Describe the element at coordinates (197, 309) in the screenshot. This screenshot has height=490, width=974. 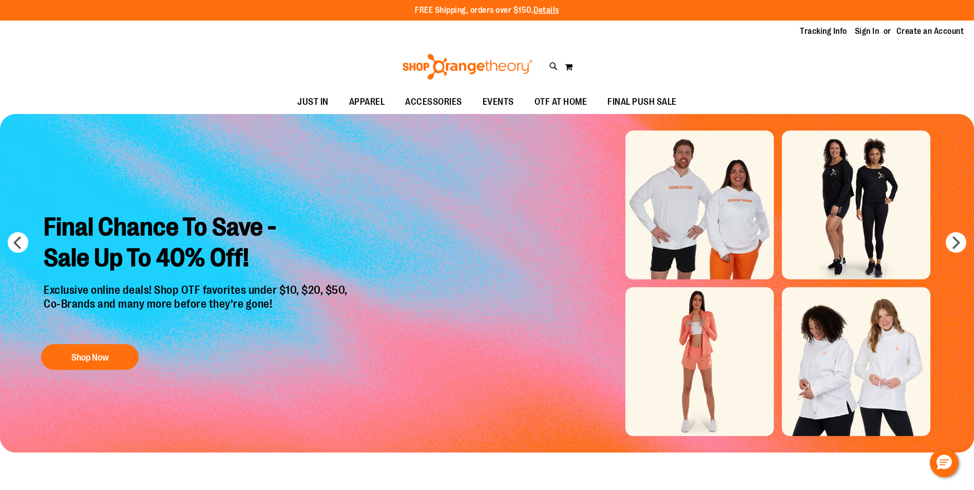
I see `p: Exclusive online deals! Shop OTF favorites under $10, $20, $50, Co-Brands and many more before th...` at that location.